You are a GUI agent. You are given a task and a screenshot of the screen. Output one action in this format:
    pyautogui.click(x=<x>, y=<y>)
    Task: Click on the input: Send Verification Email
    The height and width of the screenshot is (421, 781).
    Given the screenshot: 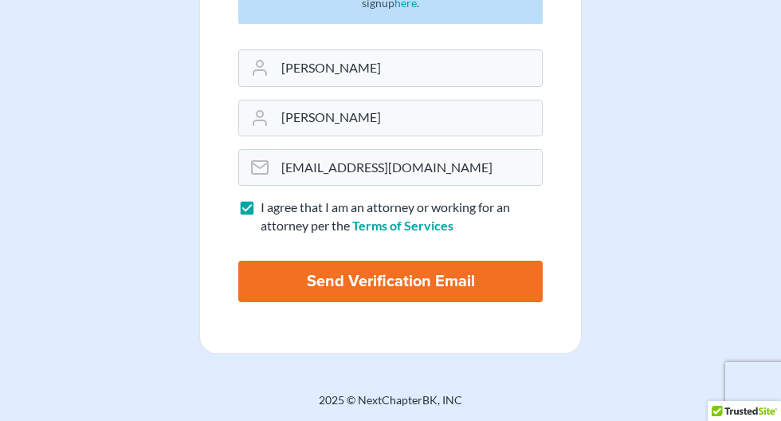 What is the action you would take?
    pyautogui.click(x=390, y=281)
    